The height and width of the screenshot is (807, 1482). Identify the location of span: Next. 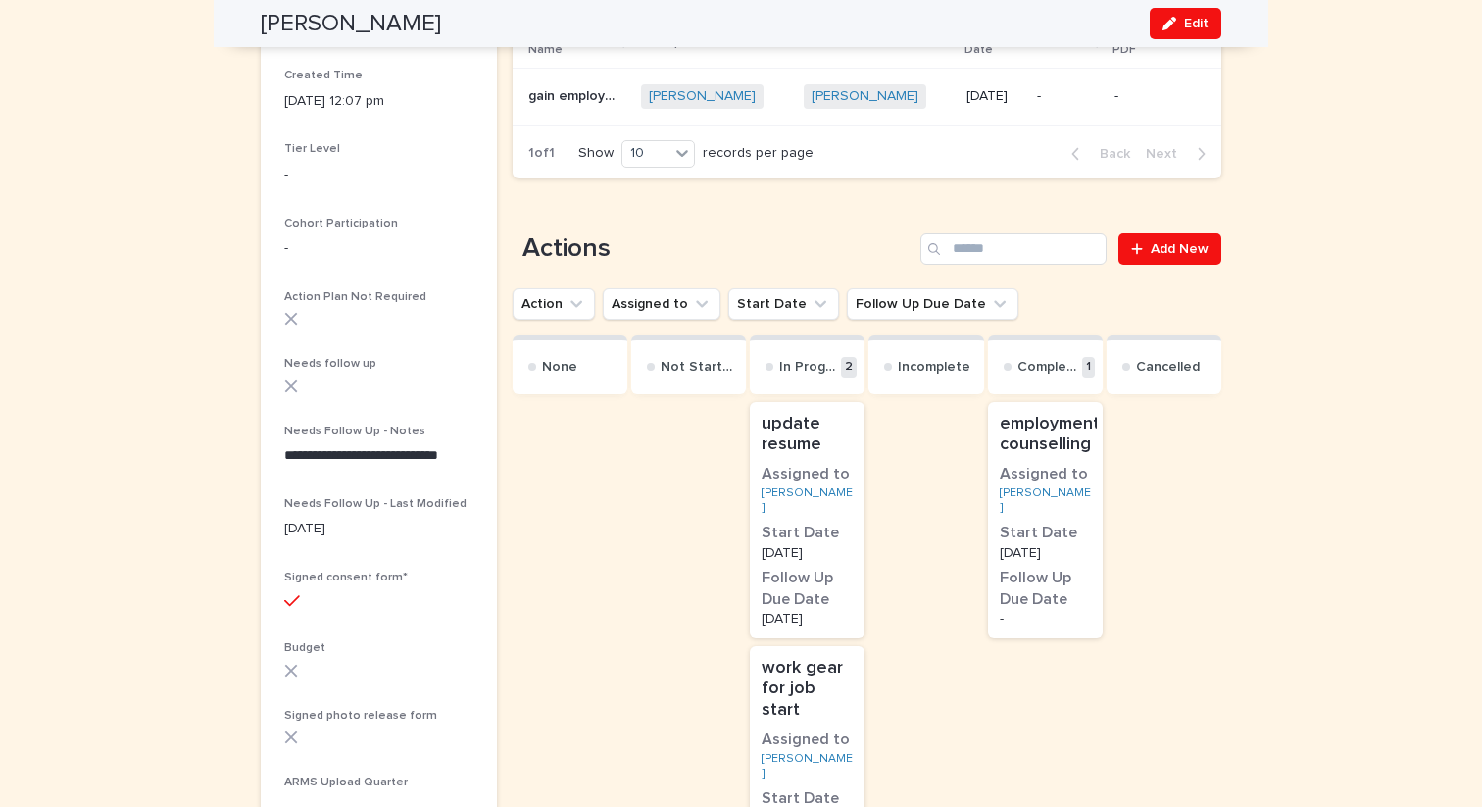
(1167, 154).